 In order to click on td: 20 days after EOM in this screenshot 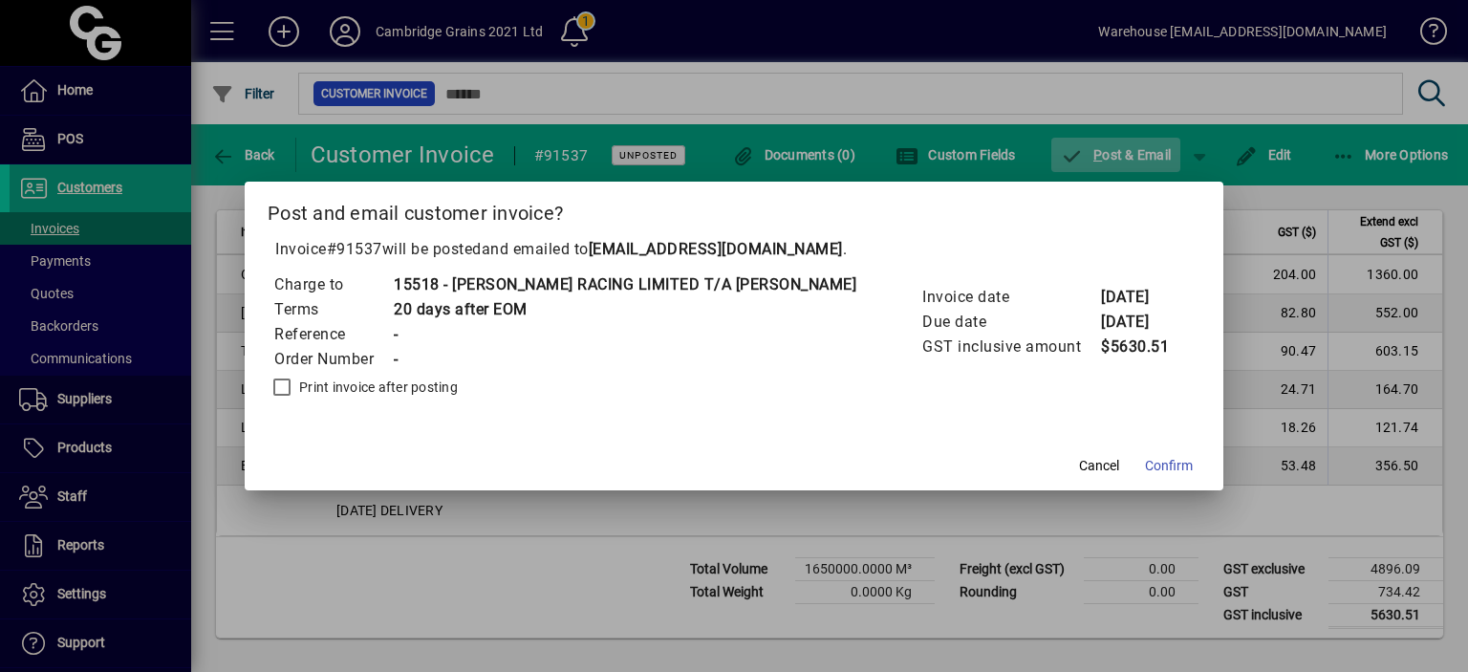, I will do `click(624, 310)`.